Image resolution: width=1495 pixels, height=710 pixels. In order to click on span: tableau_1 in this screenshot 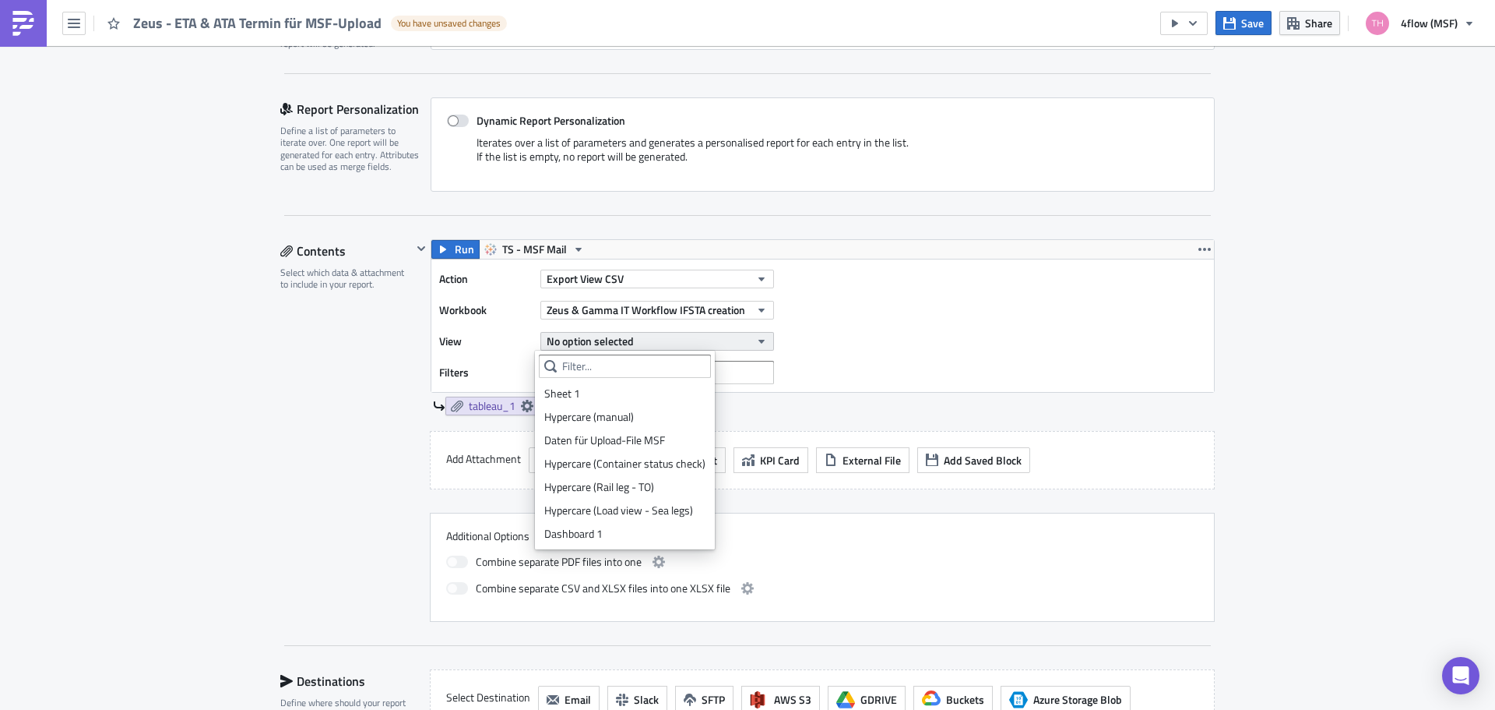, I will do `click(492, 406)`.